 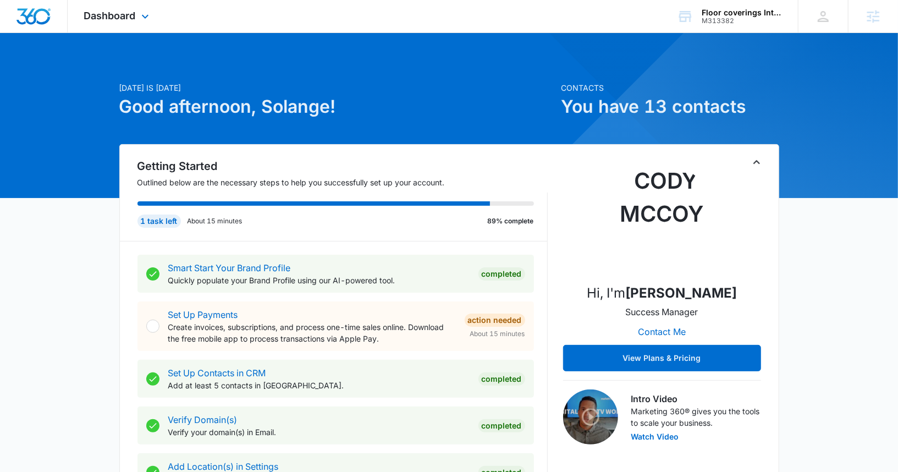 What do you see at coordinates (495, 320) in the screenshot?
I see `div: Action Needed` at bounding box center [495, 320].